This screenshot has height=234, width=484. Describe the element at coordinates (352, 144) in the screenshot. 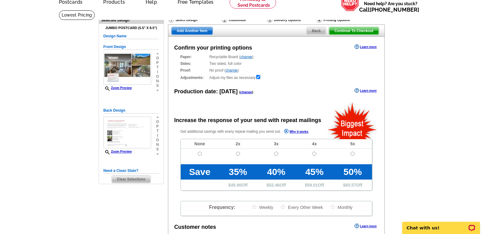

I see `td: 5x` at that location.